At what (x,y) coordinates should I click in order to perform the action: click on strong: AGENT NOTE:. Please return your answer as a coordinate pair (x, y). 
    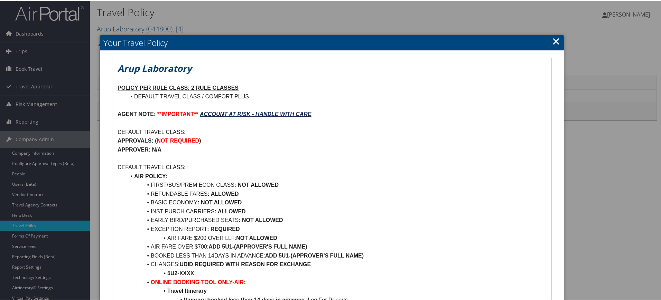
    Looking at the image, I should click on (136, 113).